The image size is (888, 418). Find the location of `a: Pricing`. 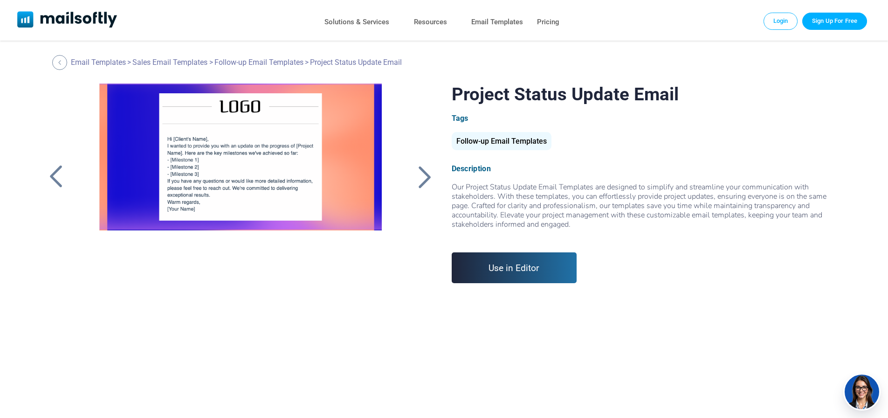

a: Pricing is located at coordinates (548, 22).